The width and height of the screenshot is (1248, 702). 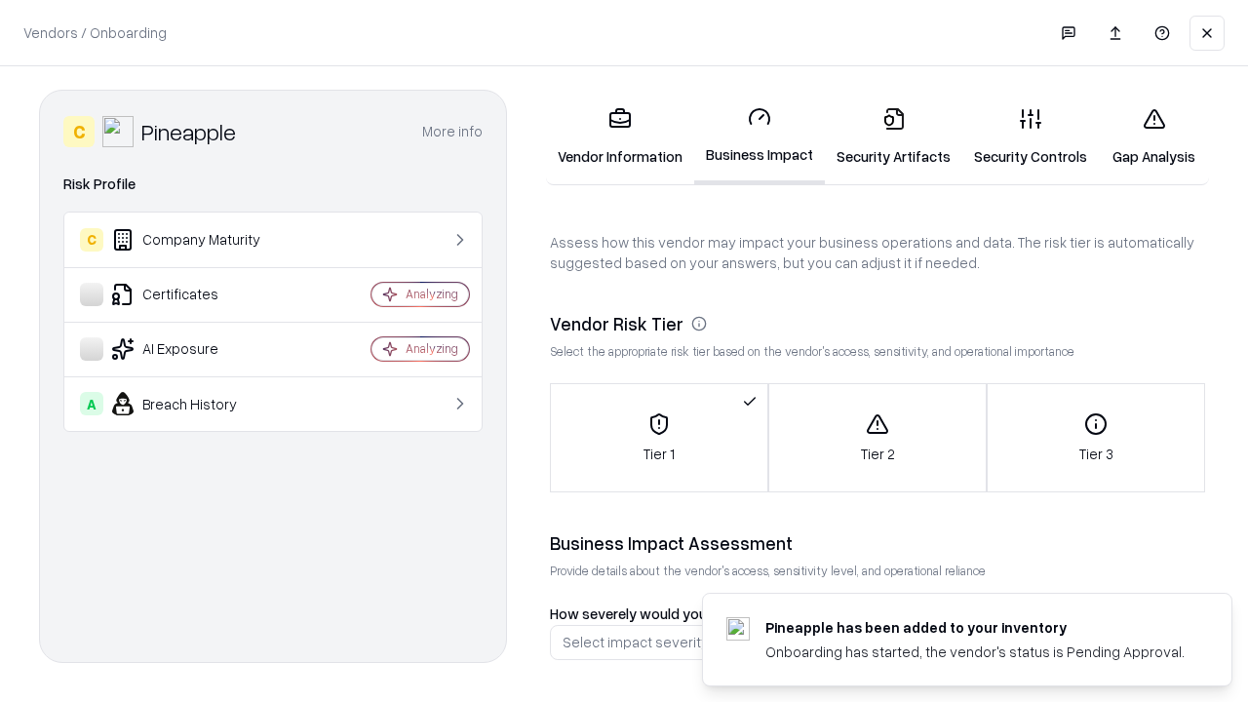 What do you see at coordinates (878, 351) in the screenshot?
I see `p: Select the appropriate risk tier based on the vendor's access, sensitivity, and operational impor...` at bounding box center [878, 351].